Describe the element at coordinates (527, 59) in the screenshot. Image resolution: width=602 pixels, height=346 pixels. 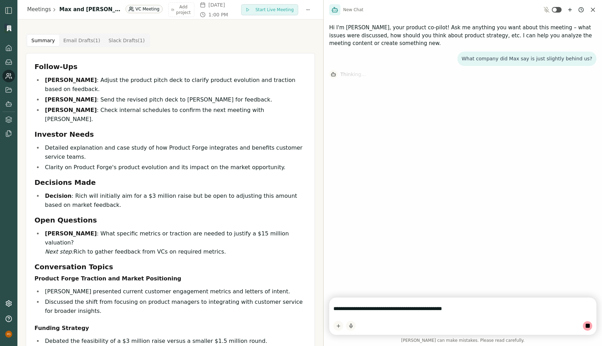
I see `p: What company did Max say is just slightly behind us?` at that location.